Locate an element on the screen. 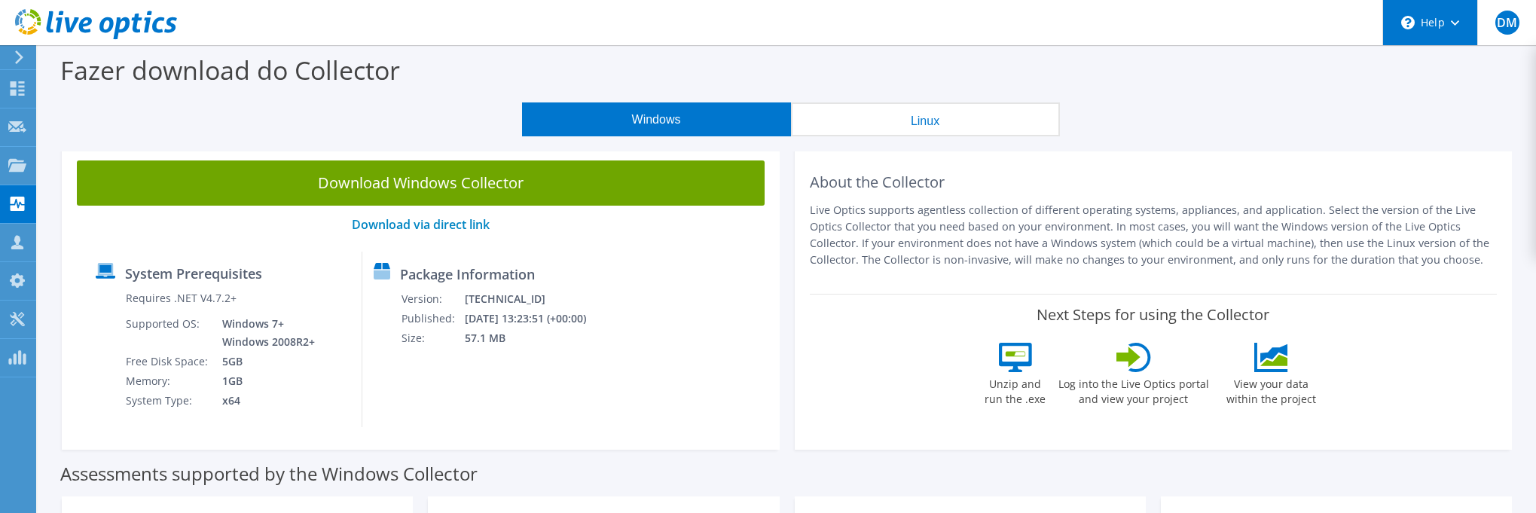 The width and height of the screenshot is (1536, 513). label: Fazer download do Collector is located at coordinates (230, 70).